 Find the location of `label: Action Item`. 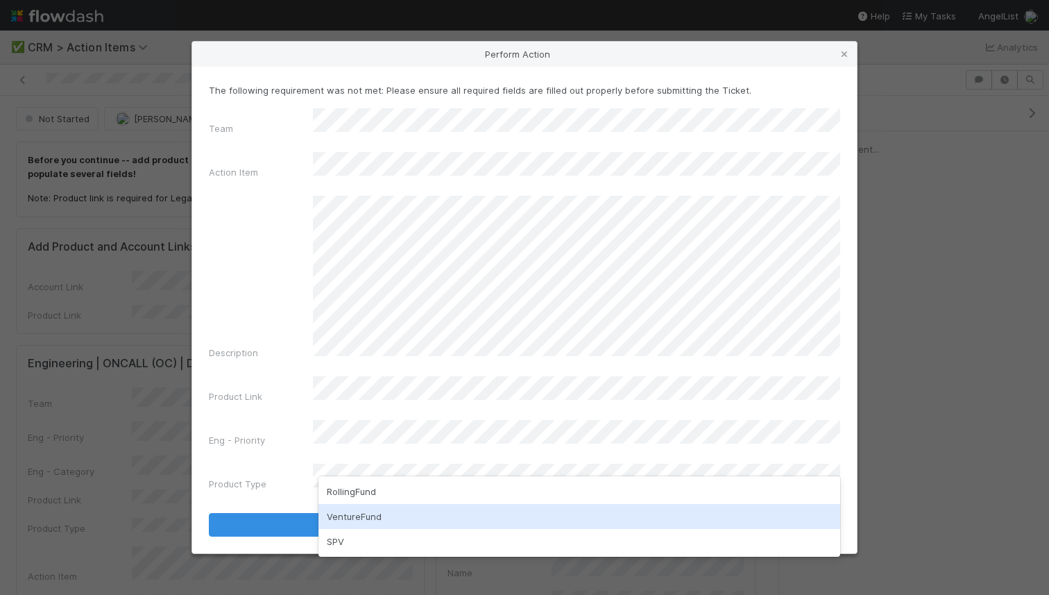

label: Action Item is located at coordinates (233, 172).